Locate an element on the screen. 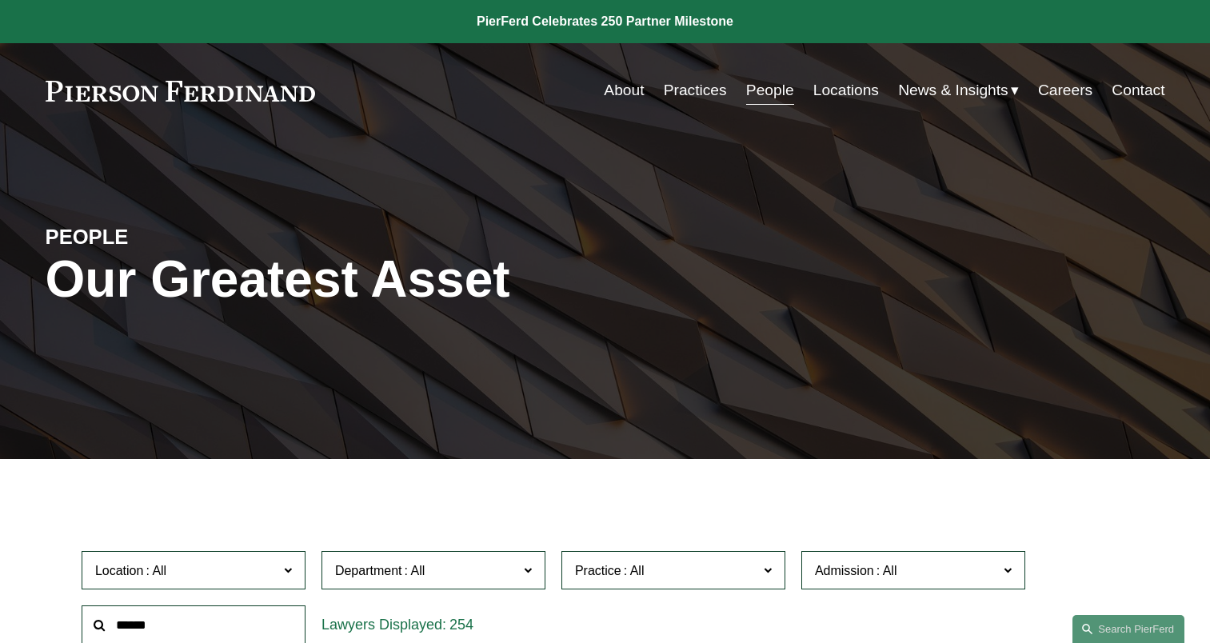  a: Practices is located at coordinates (695, 90).